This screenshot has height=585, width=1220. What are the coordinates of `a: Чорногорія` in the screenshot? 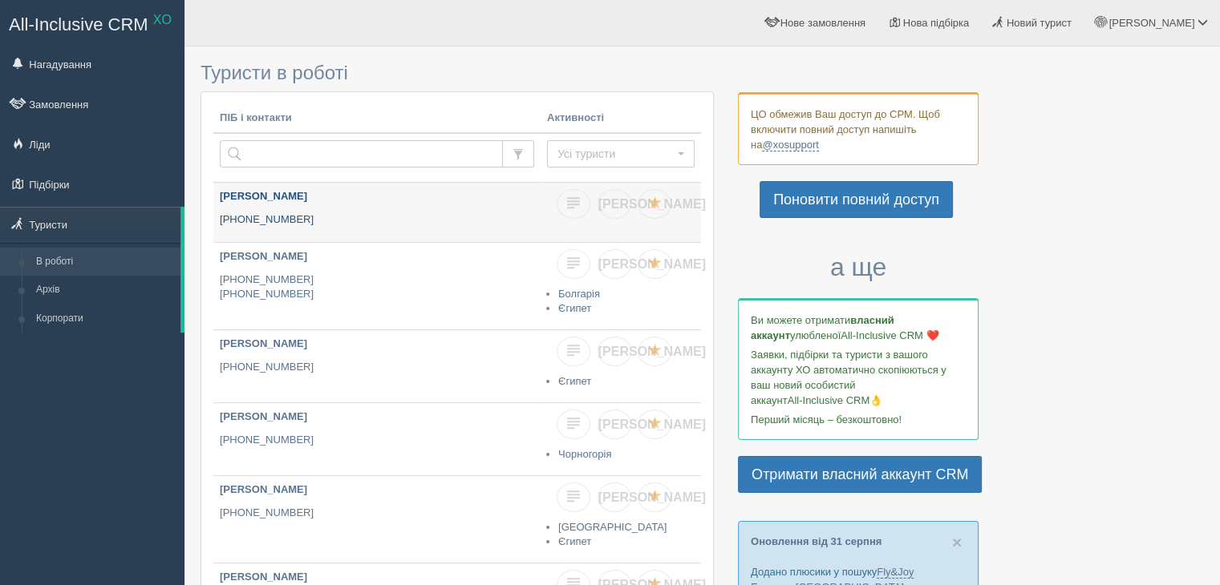 It's located at (585, 454).